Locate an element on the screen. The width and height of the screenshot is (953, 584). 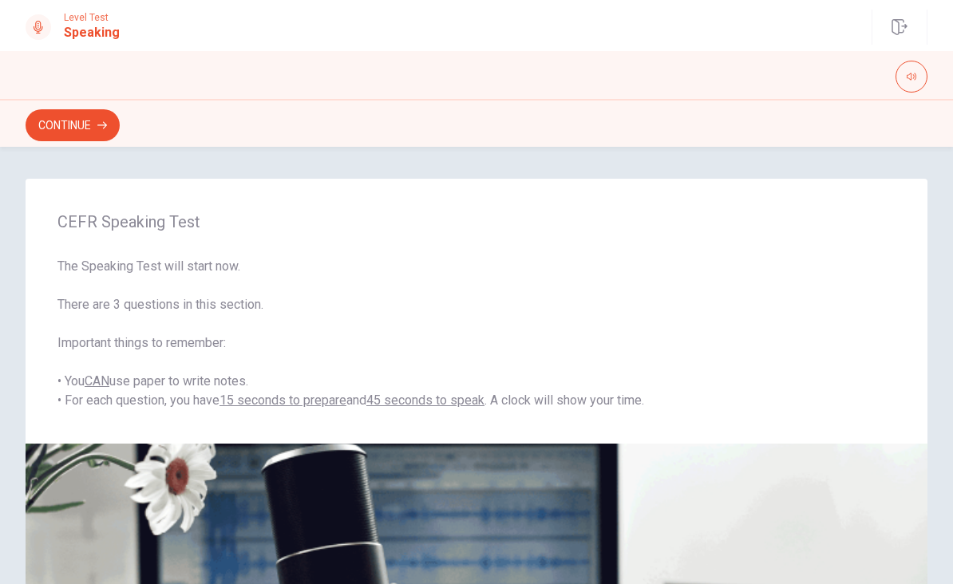
u: 45 seconds to speak is located at coordinates (425, 400).